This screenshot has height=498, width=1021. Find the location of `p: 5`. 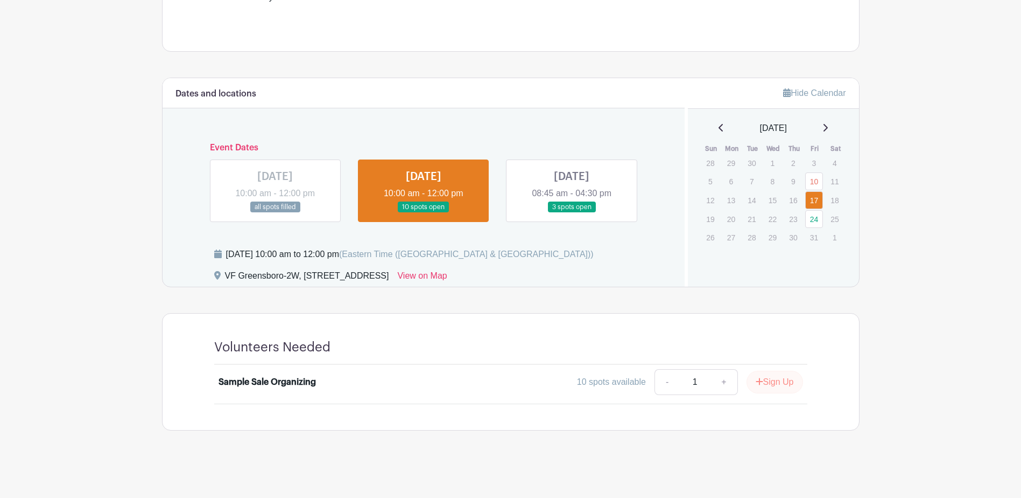

p: 5 is located at coordinates (710, 181).